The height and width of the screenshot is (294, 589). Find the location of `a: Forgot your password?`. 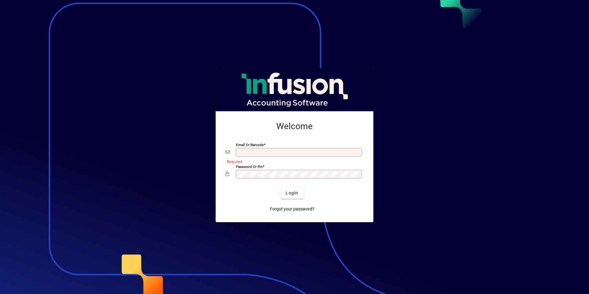

a: Forgot your password? is located at coordinates (292, 209).